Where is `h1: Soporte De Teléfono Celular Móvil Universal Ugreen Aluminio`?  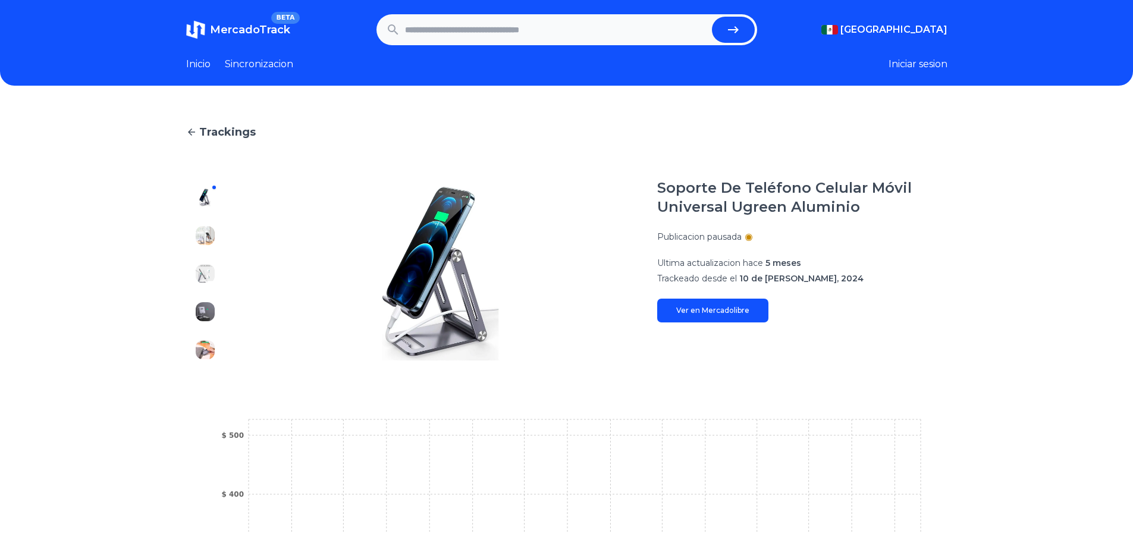
h1: Soporte De Teléfono Celular Móvil Universal Ugreen Aluminio is located at coordinates (802, 197).